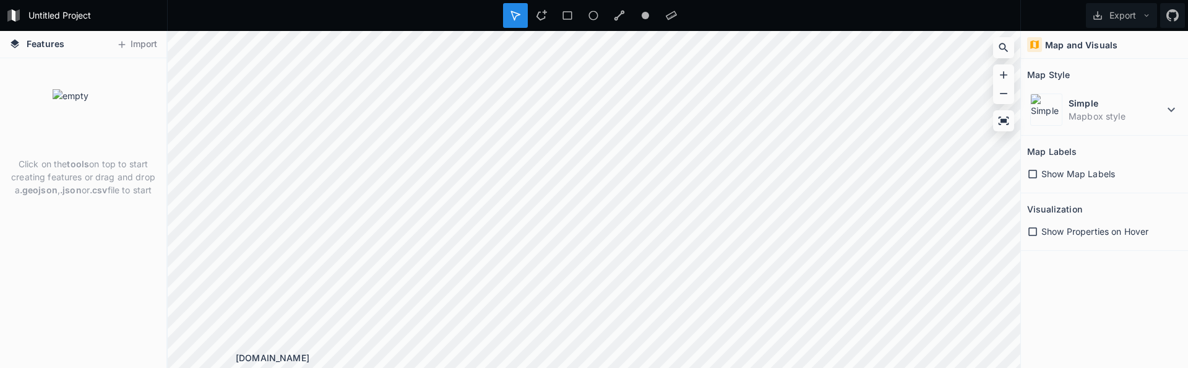  What do you see at coordinates (1117, 116) in the screenshot?
I see `dd: Mapbox style` at bounding box center [1117, 116].